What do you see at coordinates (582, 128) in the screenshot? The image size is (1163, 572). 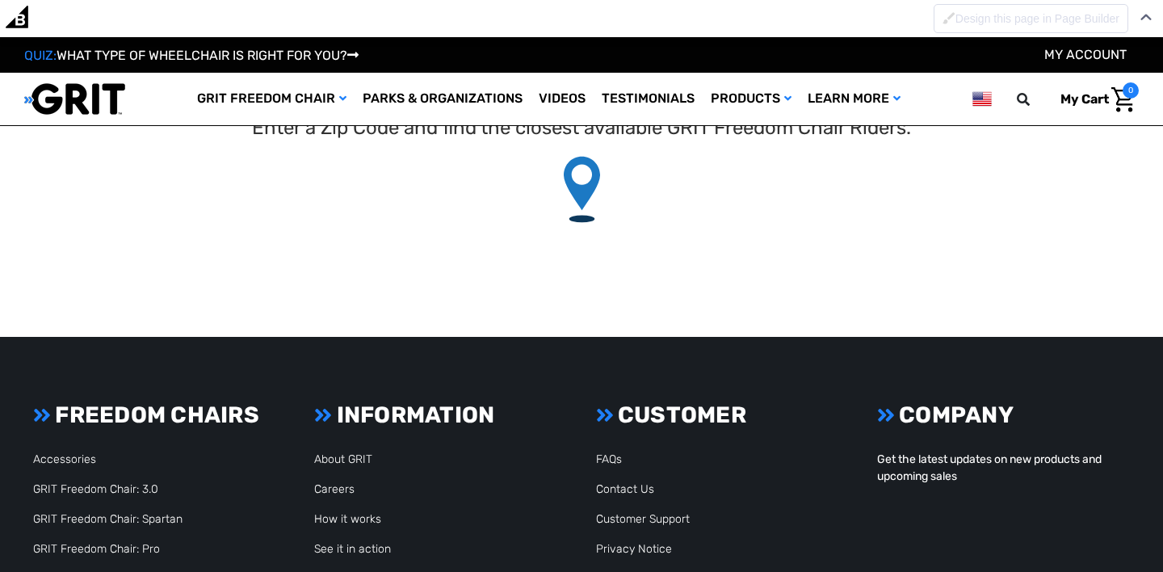 I see `p: Enter a Zip Code and find the closest available GRIT Freedom Chair Riders.` at bounding box center [582, 128].